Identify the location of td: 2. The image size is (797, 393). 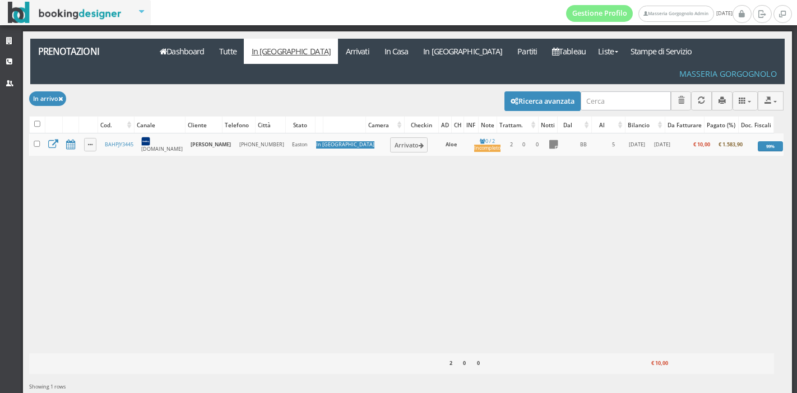
(511, 145).